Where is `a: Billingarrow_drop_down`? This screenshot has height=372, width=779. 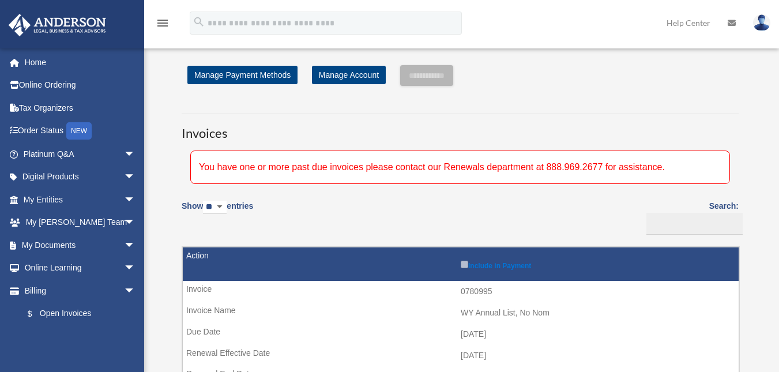
a: Billingarrow_drop_down is located at coordinates (77, 291).